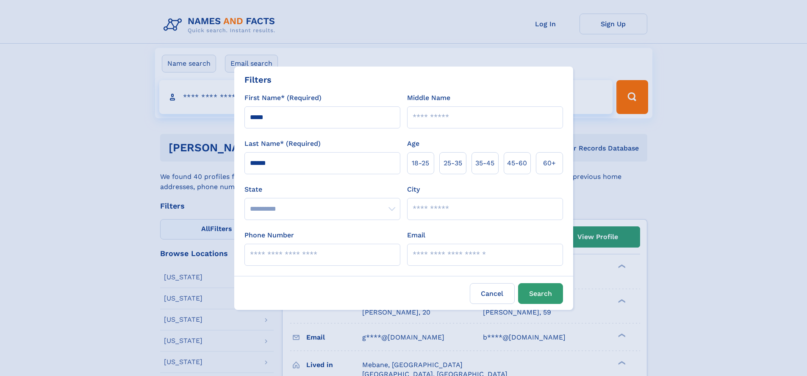 This screenshot has width=807, height=376. What do you see at coordinates (269, 235) in the screenshot?
I see `label: Phone Number` at bounding box center [269, 235].